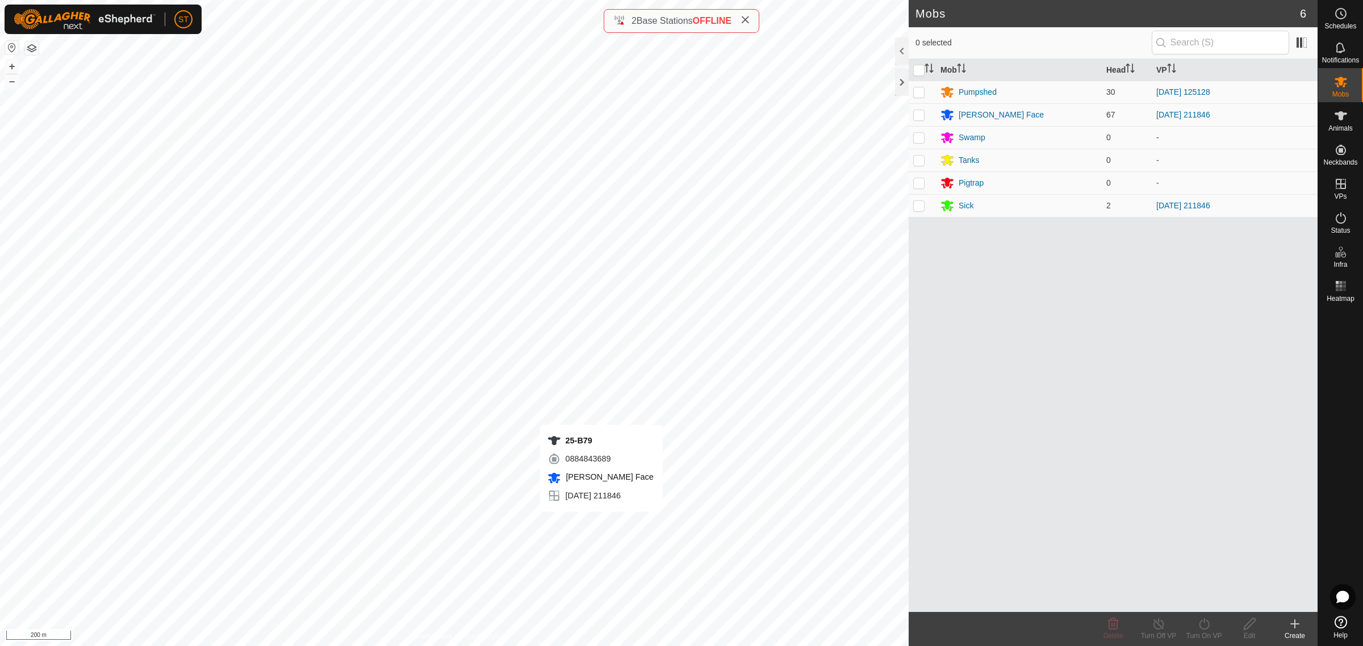 Image resolution: width=1363 pixels, height=646 pixels. I want to click on a: Contact Us, so click(482, 637).